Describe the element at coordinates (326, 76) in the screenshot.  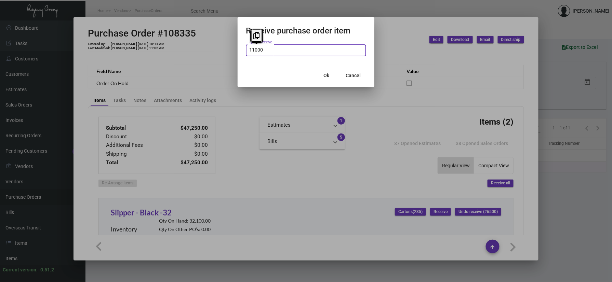
I see `button: Ok` at that location.